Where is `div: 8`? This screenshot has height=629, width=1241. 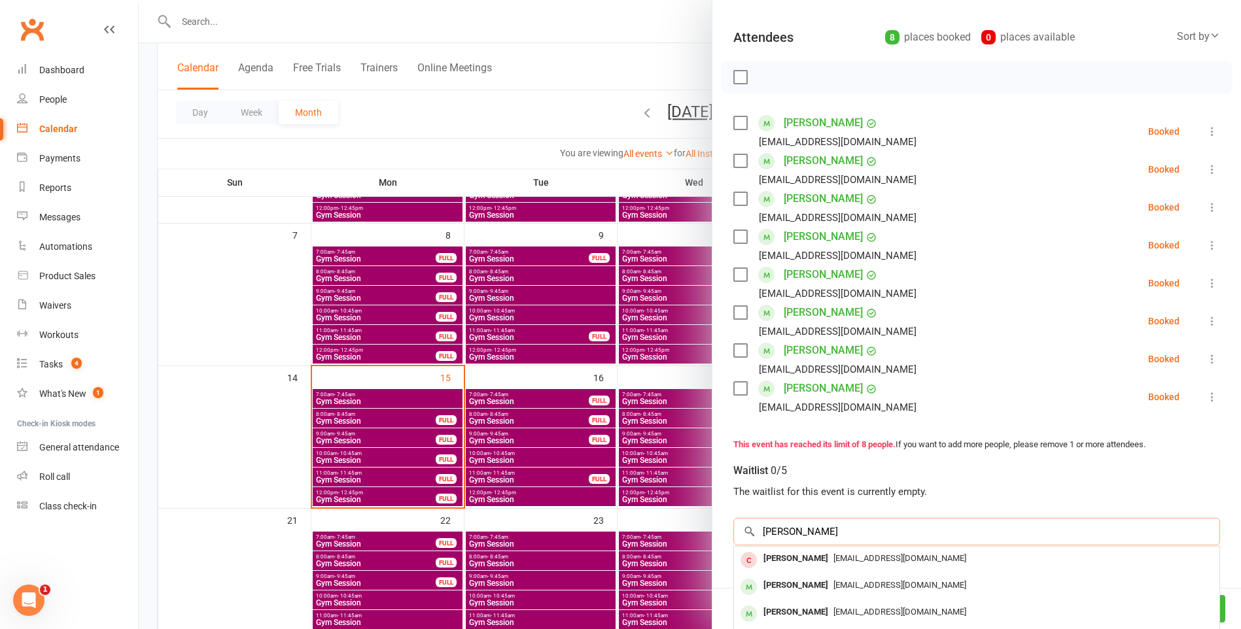
div: 8 is located at coordinates (892, 37).